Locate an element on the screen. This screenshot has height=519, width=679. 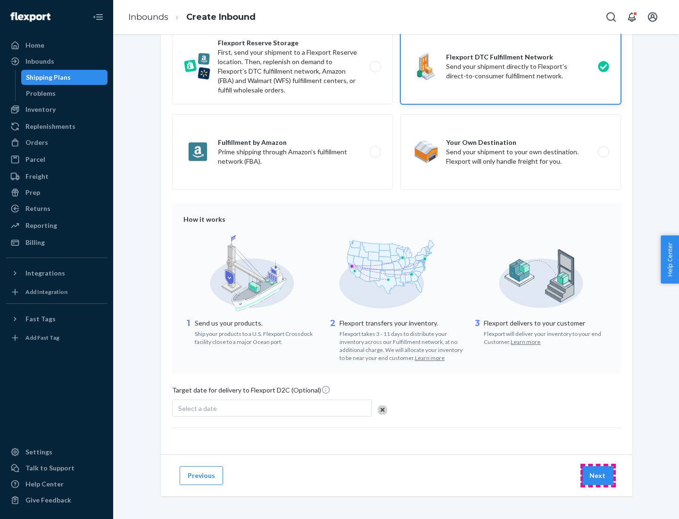
a: Settings is located at coordinates (57, 452).